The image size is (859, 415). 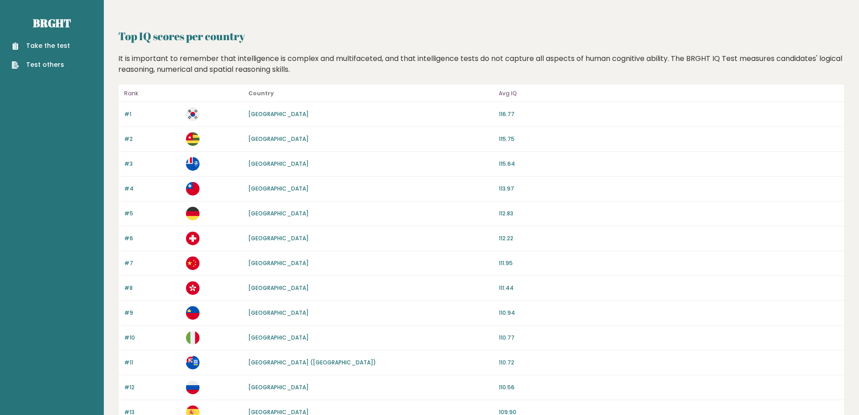 I want to click on div: It is important to remember that intelligence is complex and multifaceted, and that intelligence ..., so click(x=481, y=64).